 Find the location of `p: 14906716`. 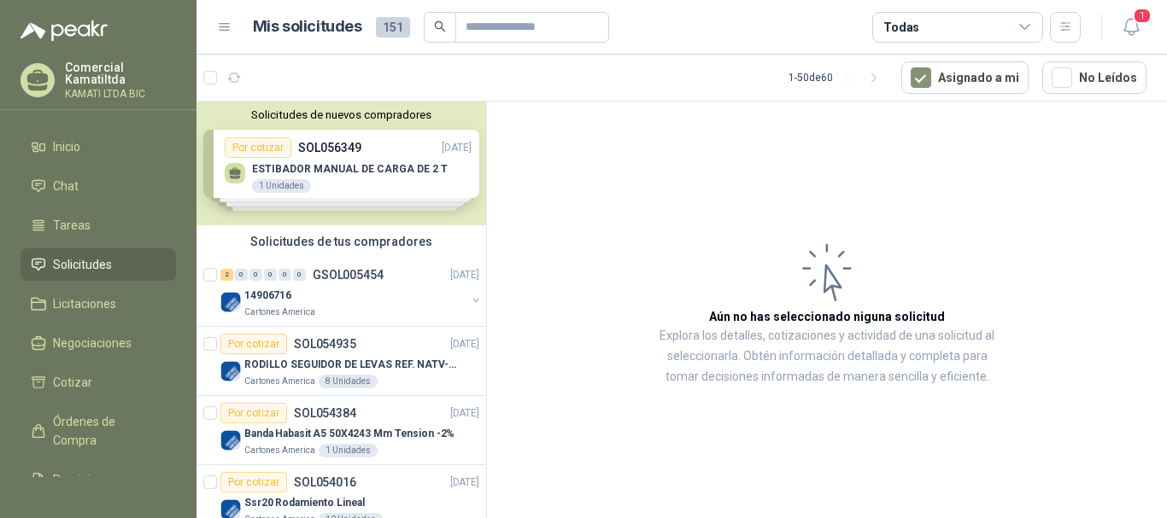

p: 14906716 is located at coordinates (267, 295).